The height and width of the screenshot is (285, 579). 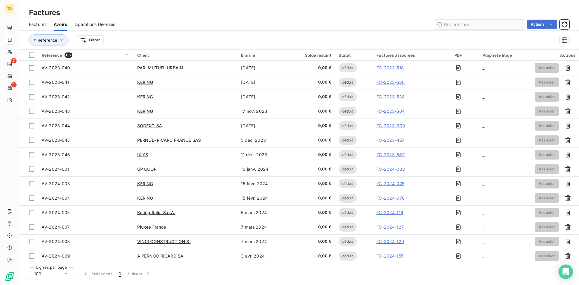 What do you see at coordinates (56, 241) in the screenshot?
I see `span: AV-2024-008` at bounding box center [56, 241].